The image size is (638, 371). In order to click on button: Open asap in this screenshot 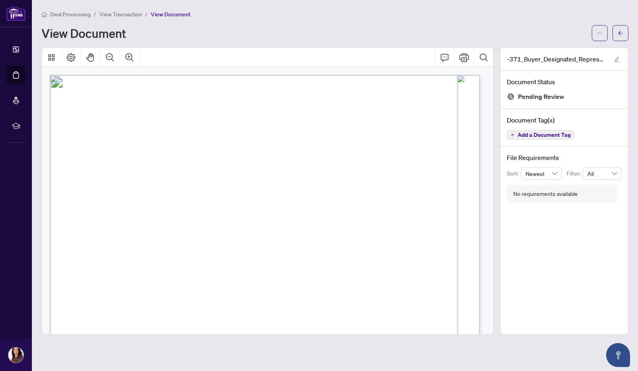, I will do `click(618, 355)`.